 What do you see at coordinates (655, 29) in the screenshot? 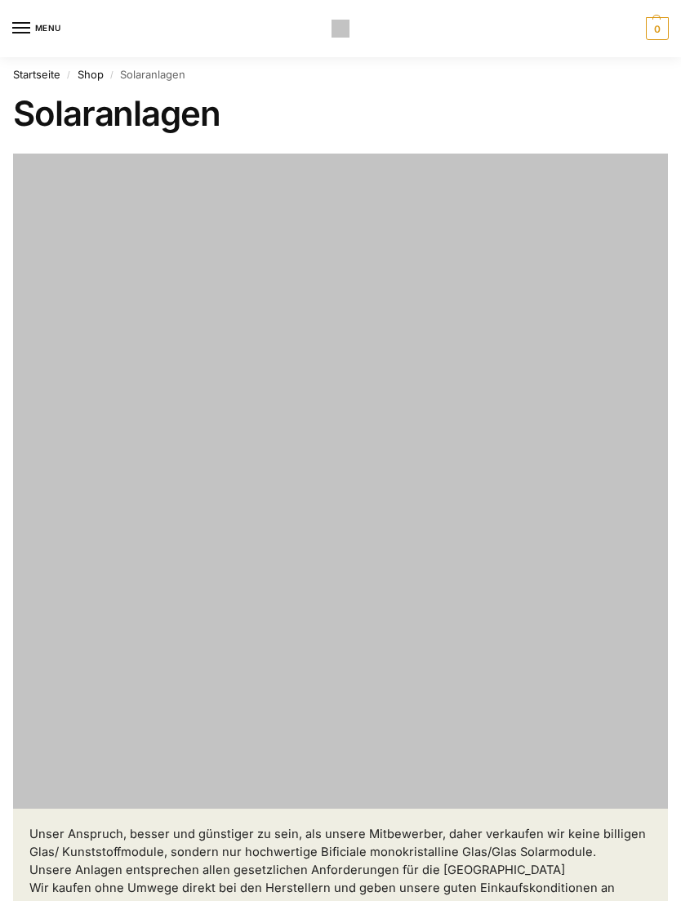
I see `nav: Cart contents` at bounding box center [655, 29].